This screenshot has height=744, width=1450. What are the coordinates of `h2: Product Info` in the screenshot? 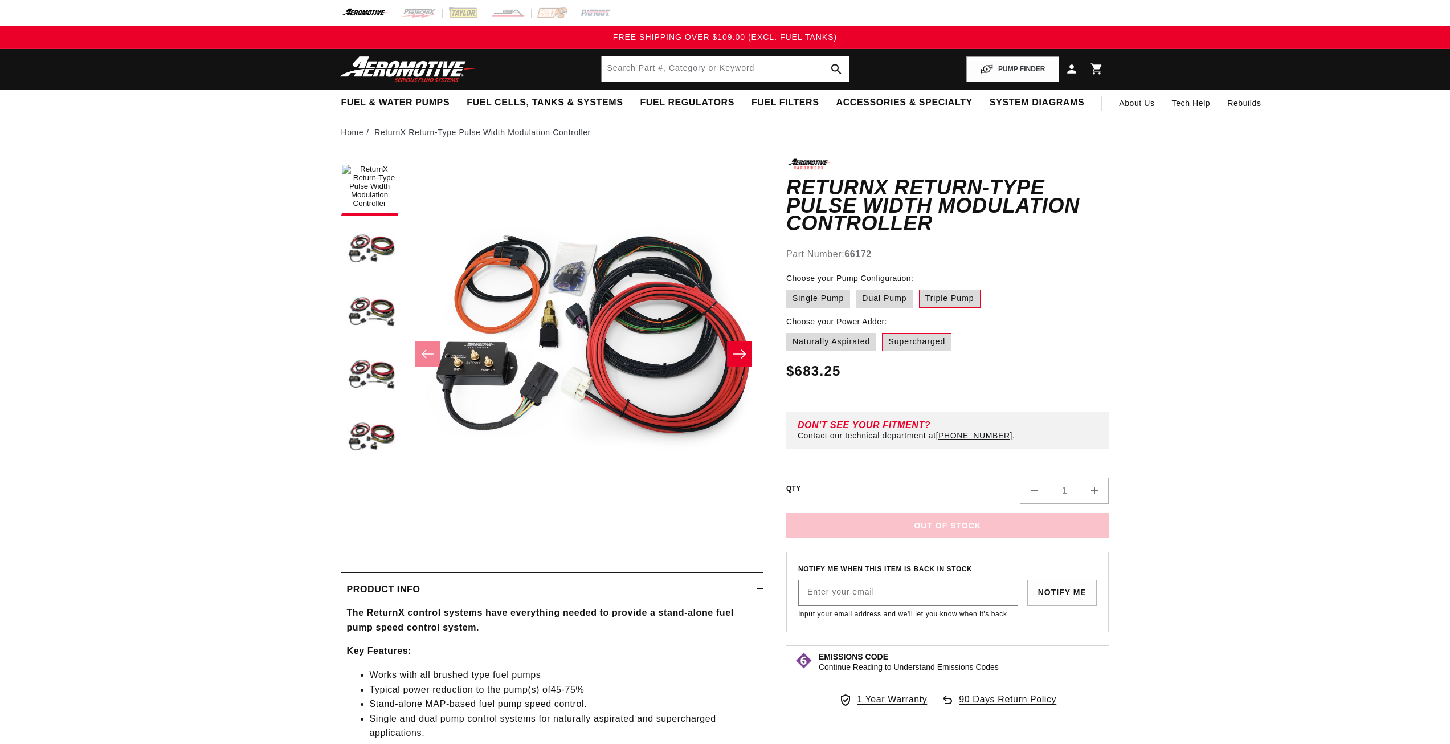 It's located at (384, 589).